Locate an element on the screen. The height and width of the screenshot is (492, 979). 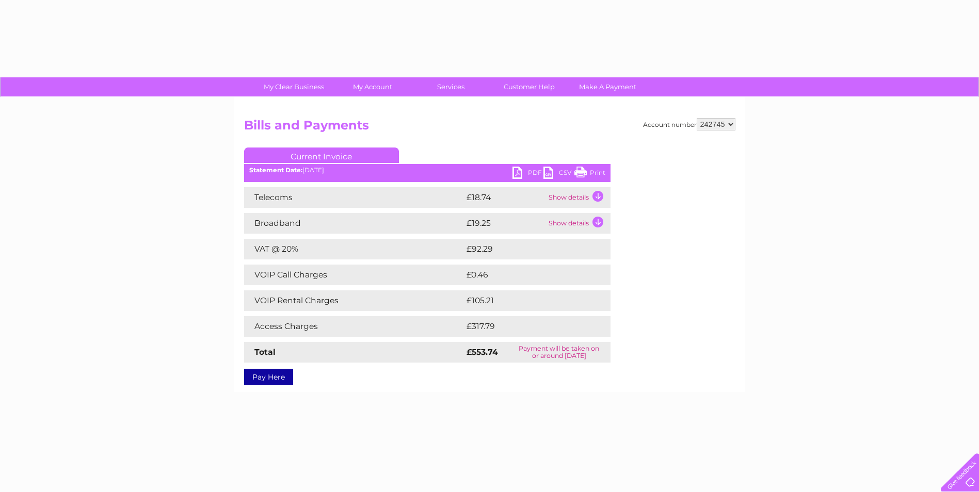
a: My Account is located at coordinates (372, 87).